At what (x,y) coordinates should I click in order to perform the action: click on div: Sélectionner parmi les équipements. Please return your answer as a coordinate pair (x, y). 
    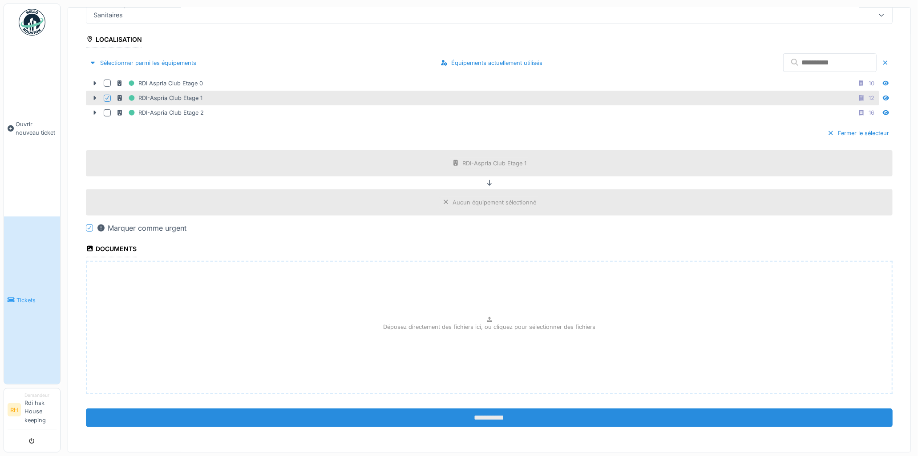
    Looking at the image, I should click on (143, 63).